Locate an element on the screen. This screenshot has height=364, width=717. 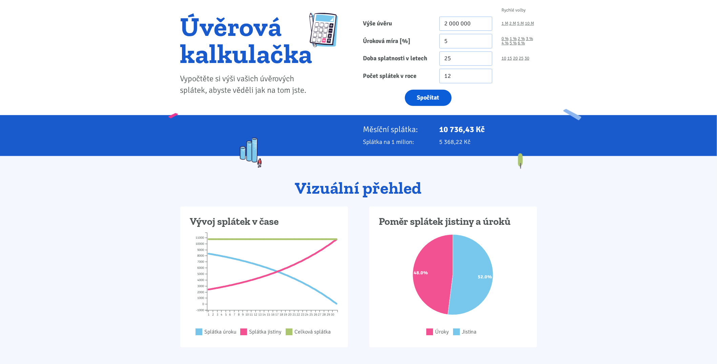
tspan: 22 is located at coordinates (298, 315).